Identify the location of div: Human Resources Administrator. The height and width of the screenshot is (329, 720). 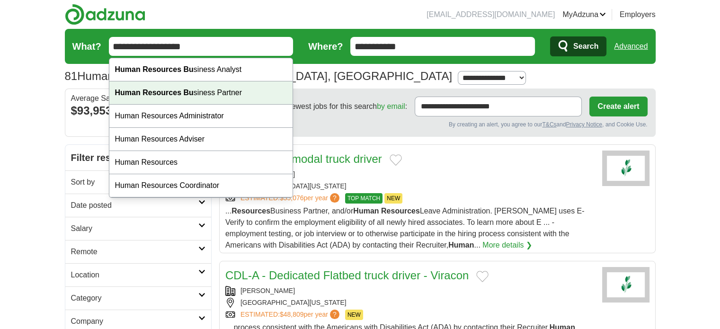
(201, 116).